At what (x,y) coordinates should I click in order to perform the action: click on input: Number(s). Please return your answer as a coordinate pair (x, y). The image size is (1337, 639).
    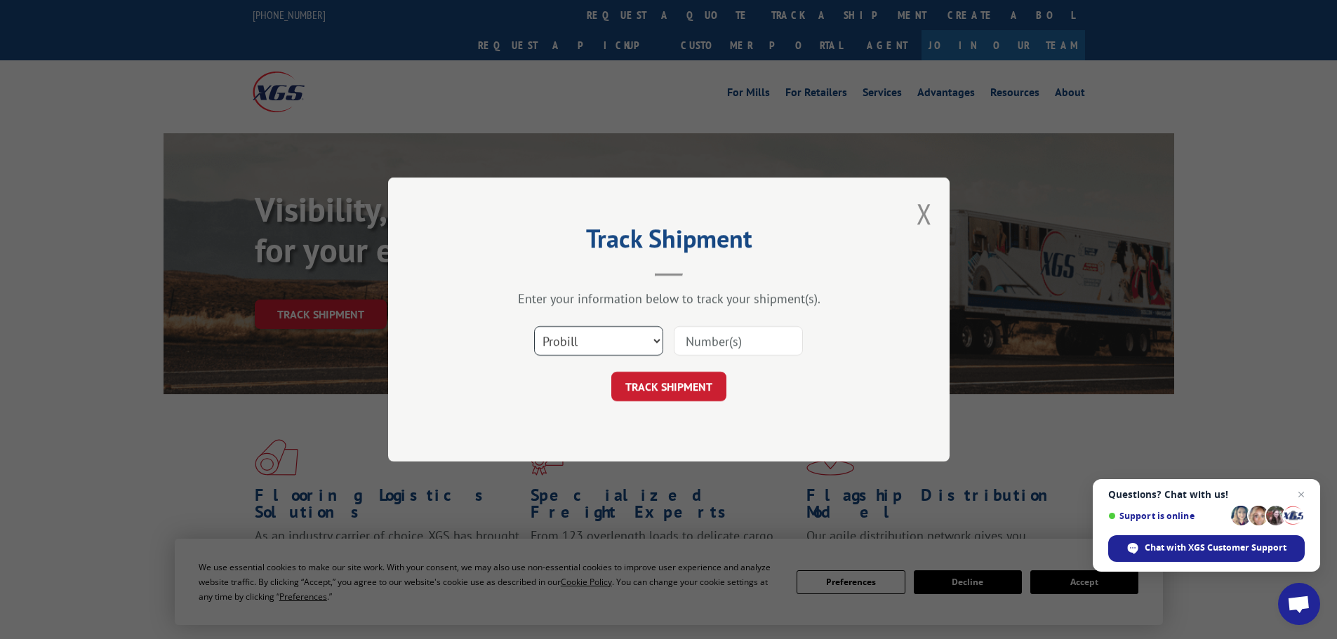
    Looking at the image, I should click on (738, 341).